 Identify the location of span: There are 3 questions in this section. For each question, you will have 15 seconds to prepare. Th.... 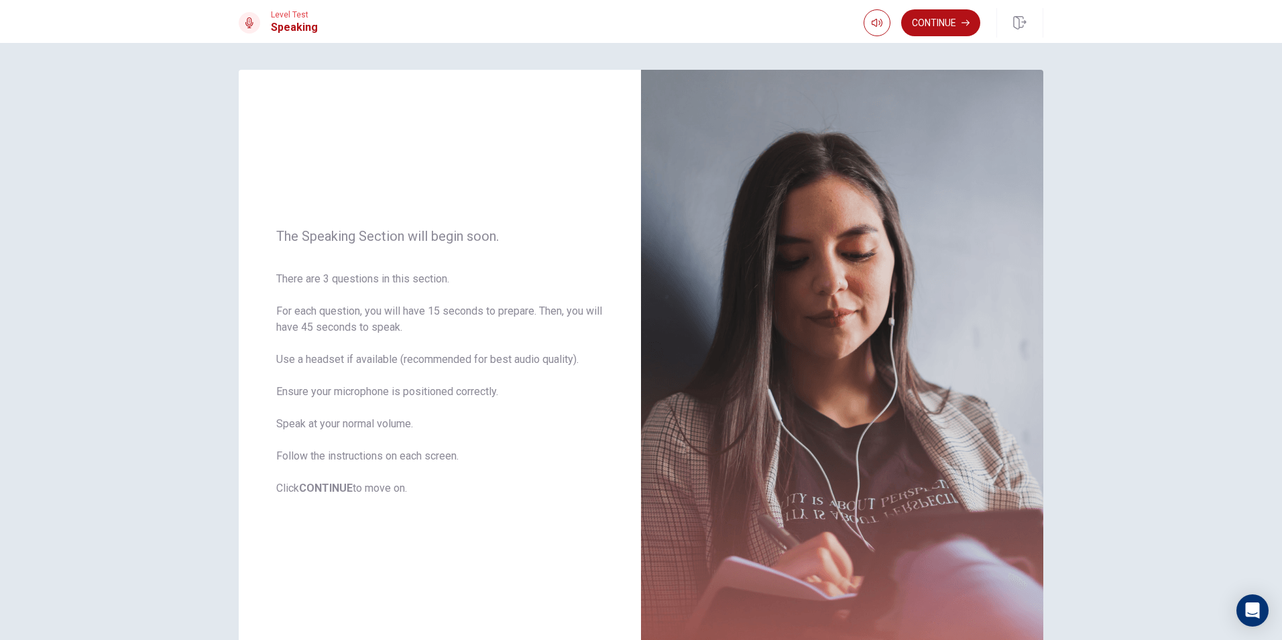
(440, 384).